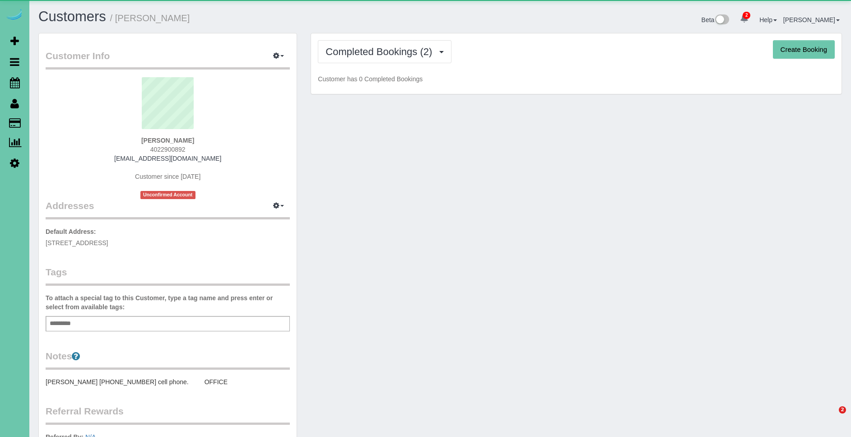 This screenshot has width=851, height=437. Describe the element at coordinates (576, 79) in the screenshot. I see `p: Customer has 0 Completed Bookings` at that location.